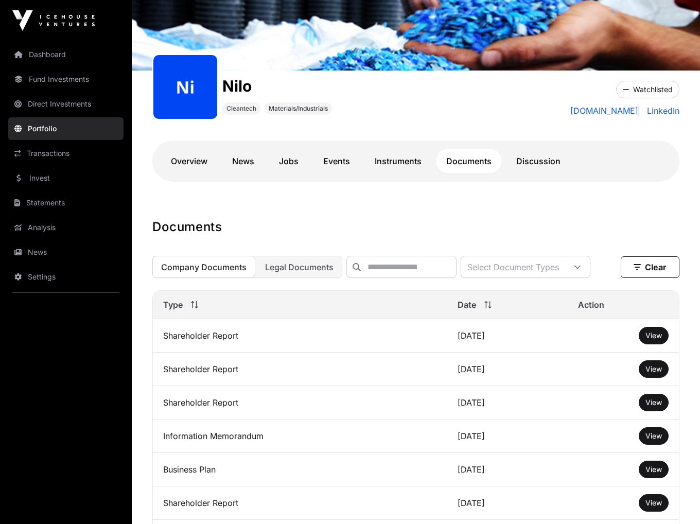 This screenshot has height=524, width=700. What do you see at coordinates (416, 227) in the screenshot?
I see `h1: Documents` at bounding box center [416, 227].